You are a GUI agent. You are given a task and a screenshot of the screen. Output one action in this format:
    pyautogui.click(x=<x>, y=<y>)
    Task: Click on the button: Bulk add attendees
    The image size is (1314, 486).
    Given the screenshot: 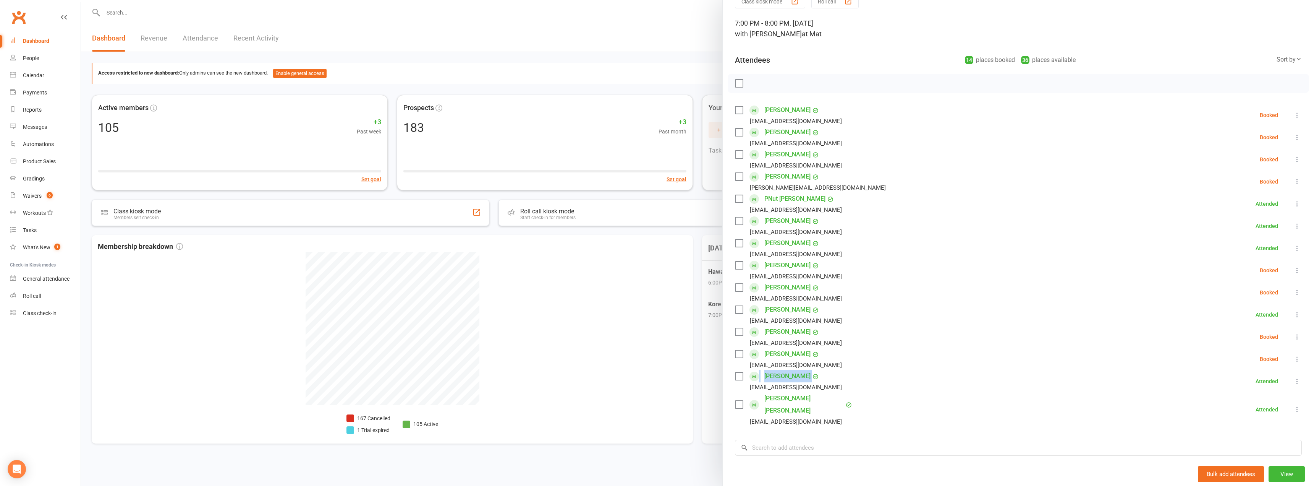 What is the action you would take?
    pyautogui.click(x=1231, y=474)
    